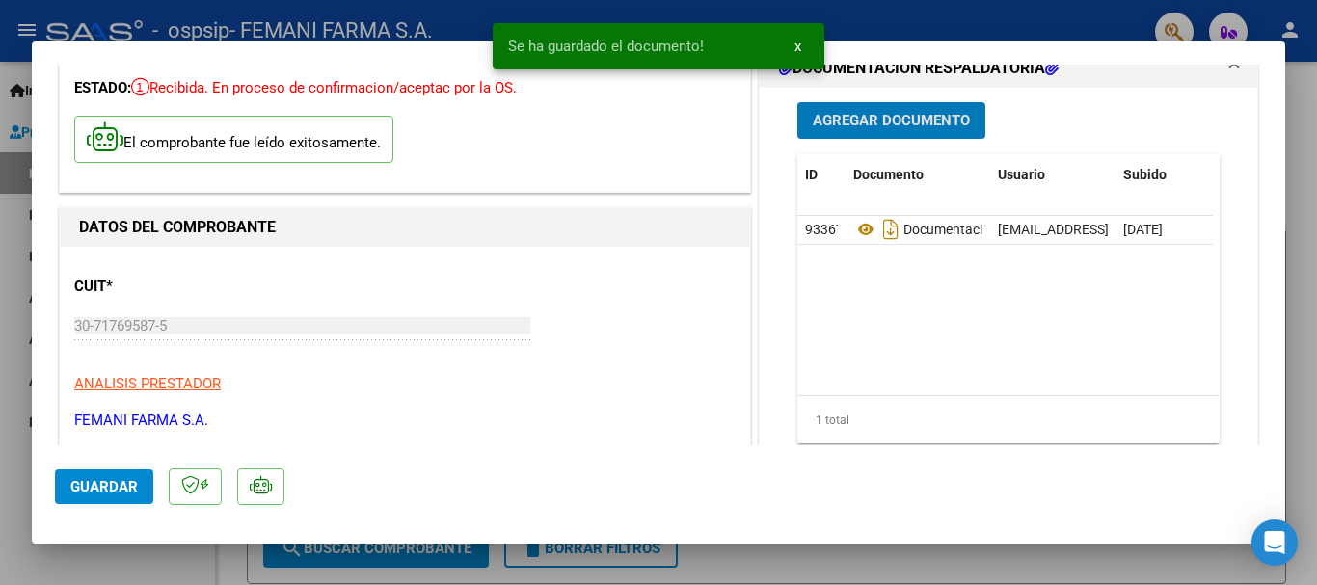 This screenshot has height=585, width=1317. Describe the element at coordinates (919, 68) in the screenshot. I see `h1: DOCUMENTACIÓN RESPALDATORIA` at that location.